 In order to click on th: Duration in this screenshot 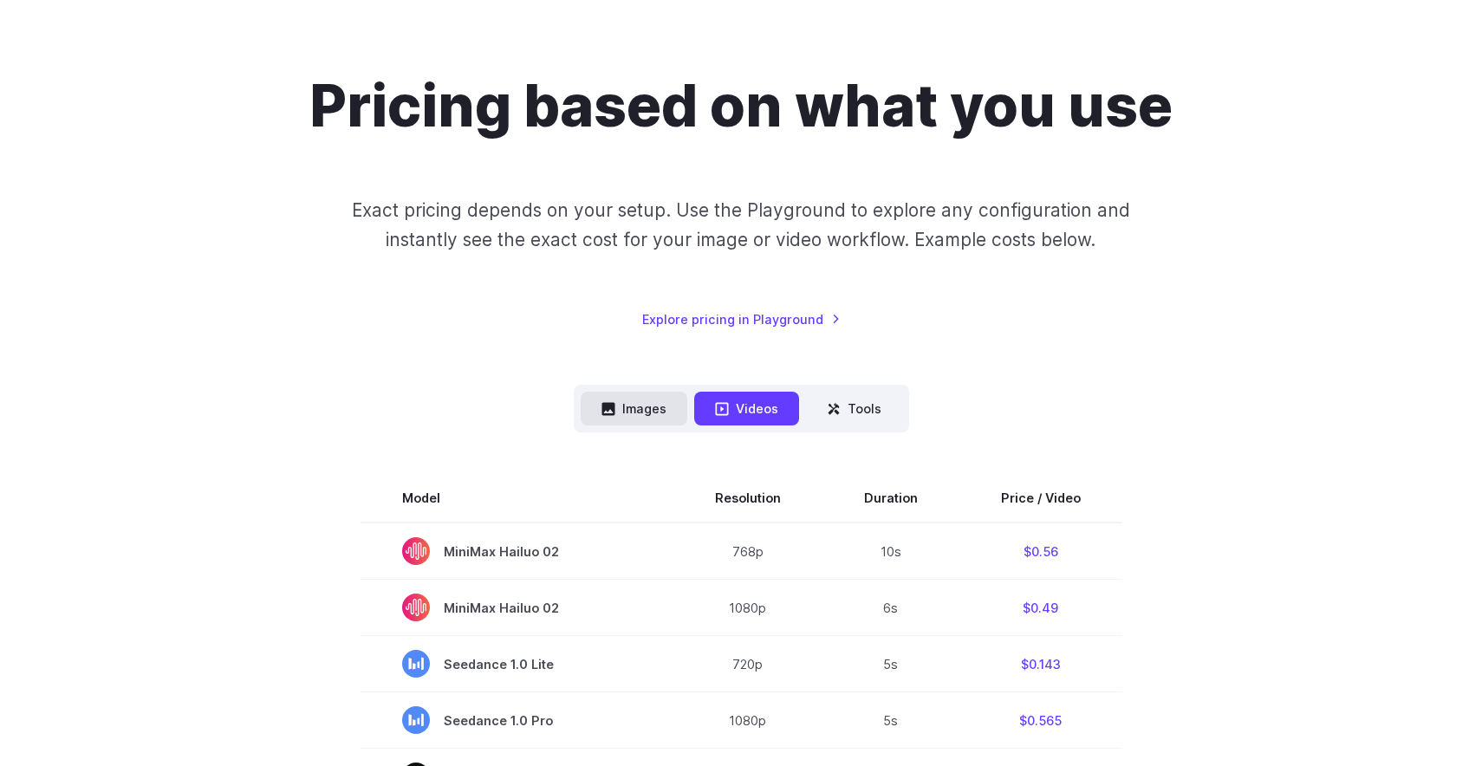, I will do `click(891, 498)`.